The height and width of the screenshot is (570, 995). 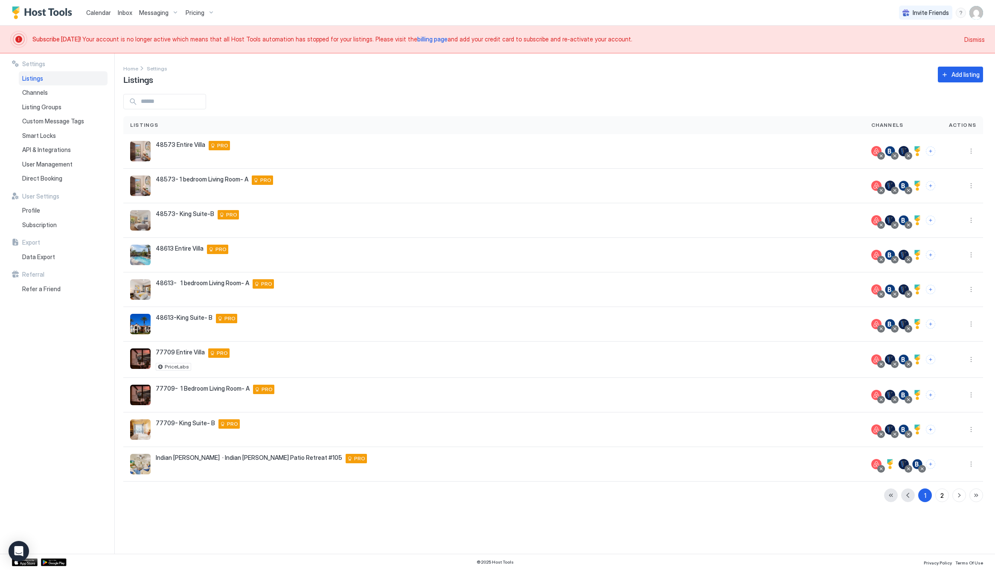 I want to click on div: Dismiss, so click(x=975, y=39).